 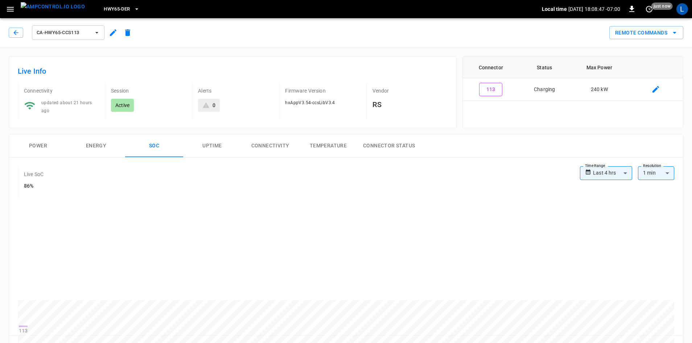 I want to click on div: 1 min, so click(x=656, y=173).